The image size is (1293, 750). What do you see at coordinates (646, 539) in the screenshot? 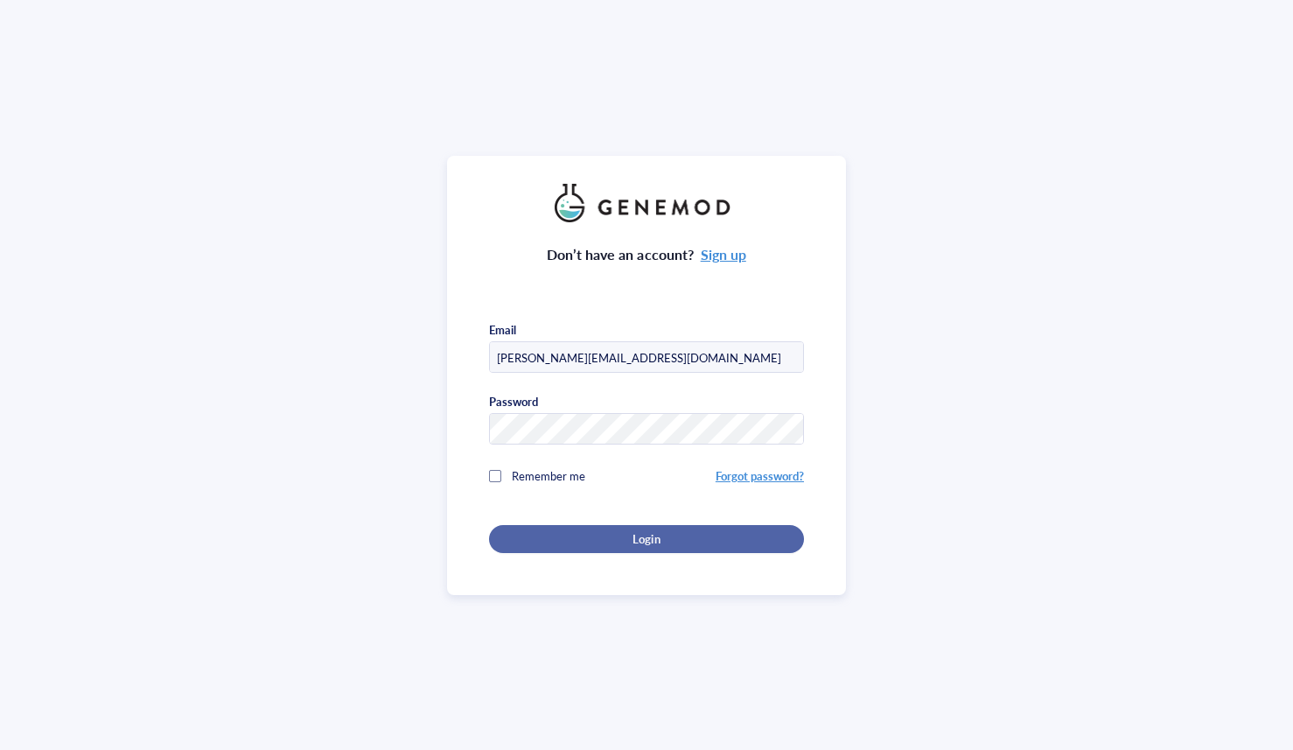
I see `span: Login` at bounding box center [646, 539].